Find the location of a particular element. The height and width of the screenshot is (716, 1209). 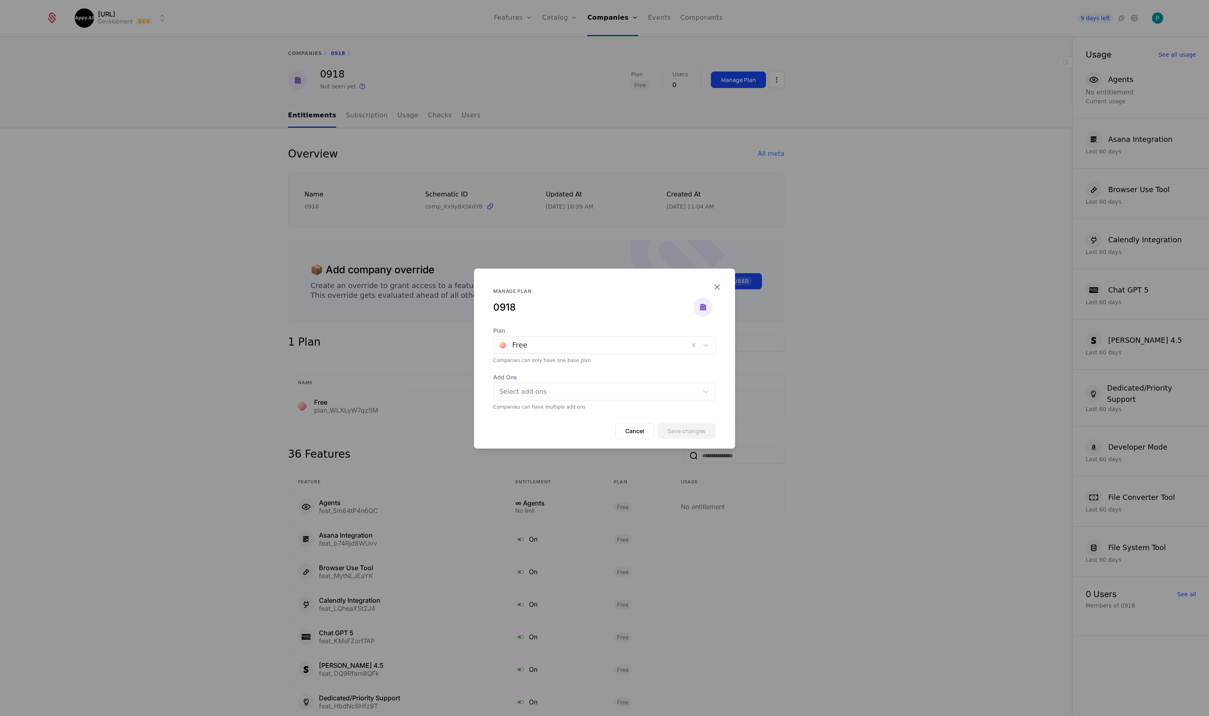

img: 0918 is located at coordinates (703, 307).